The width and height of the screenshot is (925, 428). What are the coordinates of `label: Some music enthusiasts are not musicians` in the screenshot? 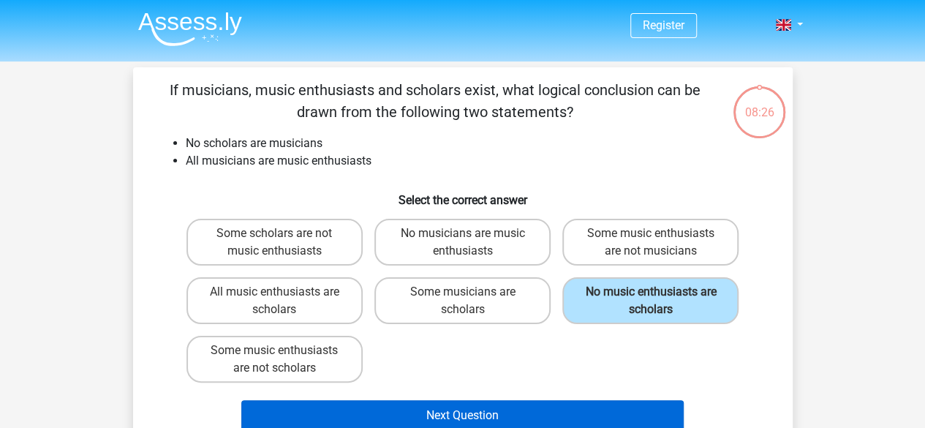 It's located at (650, 242).